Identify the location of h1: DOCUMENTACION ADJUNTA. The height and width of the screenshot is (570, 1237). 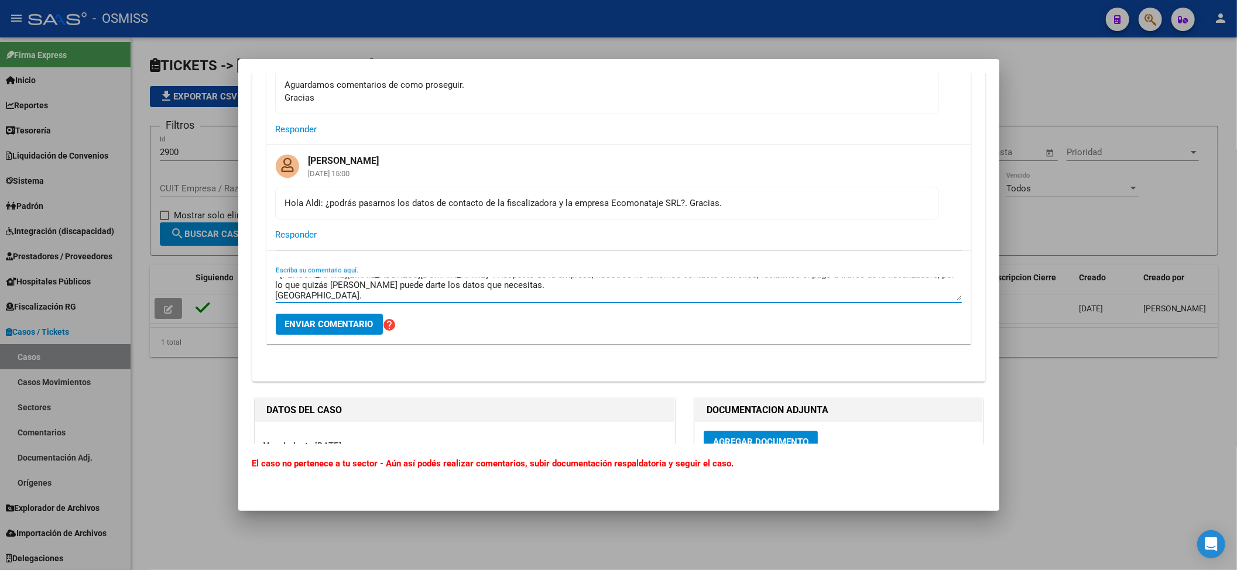
(838, 410).